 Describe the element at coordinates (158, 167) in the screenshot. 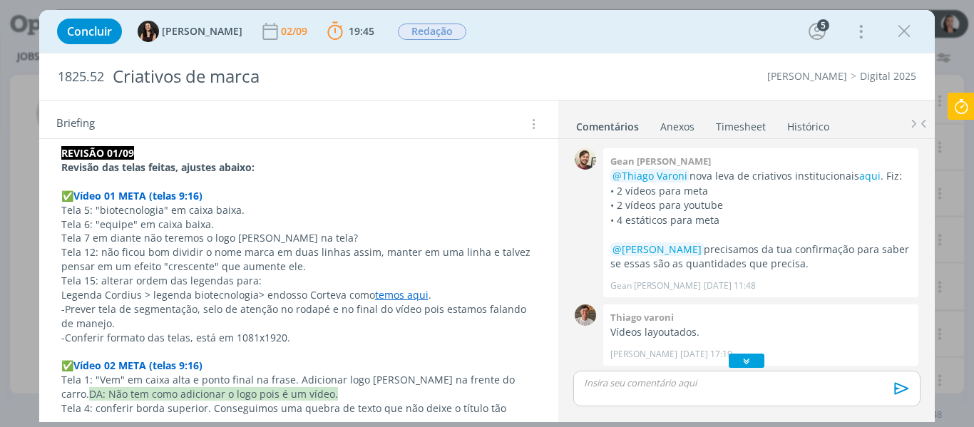

I see `strong: Revisão das telas feitas, ajustes abaixo:` at that location.